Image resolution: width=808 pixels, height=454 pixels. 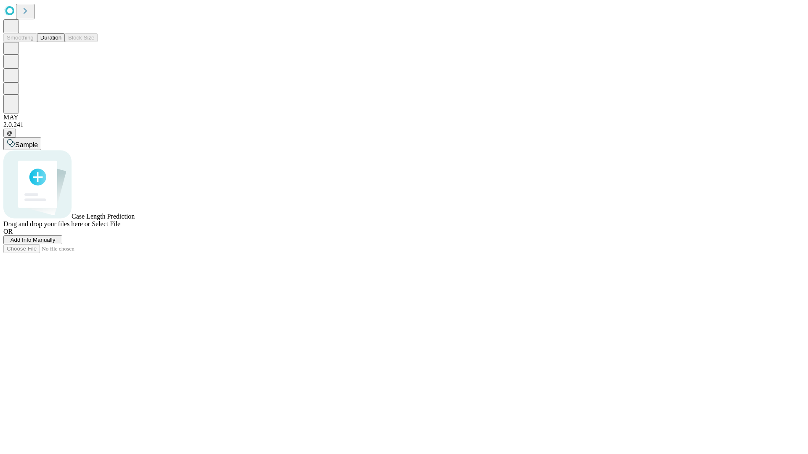 What do you see at coordinates (27, 145) in the screenshot?
I see `span: Sample` at bounding box center [27, 145].